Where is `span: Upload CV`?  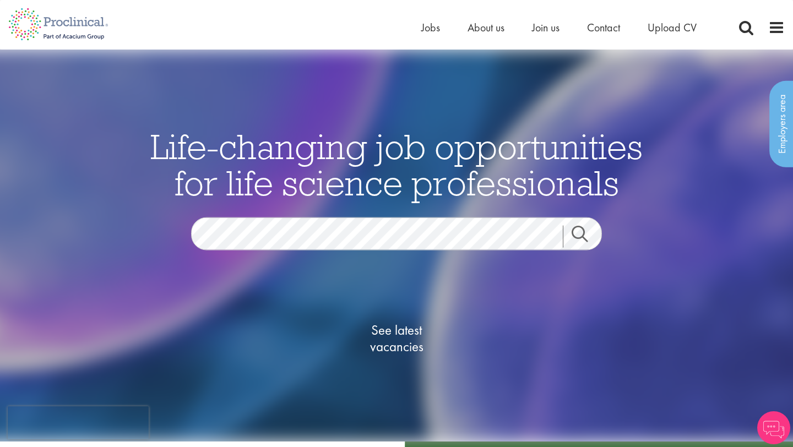
span: Upload CV is located at coordinates (672, 28).